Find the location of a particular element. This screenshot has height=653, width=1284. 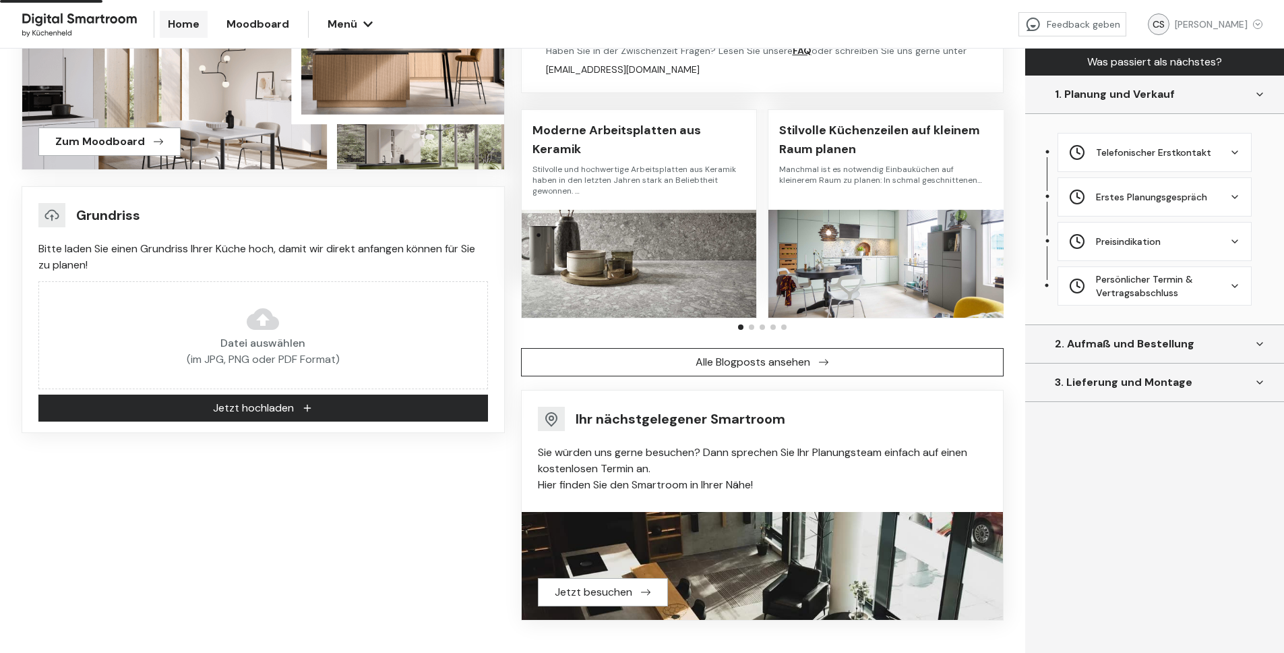

img: Kuechenheld logo is located at coordinates (80, 24).